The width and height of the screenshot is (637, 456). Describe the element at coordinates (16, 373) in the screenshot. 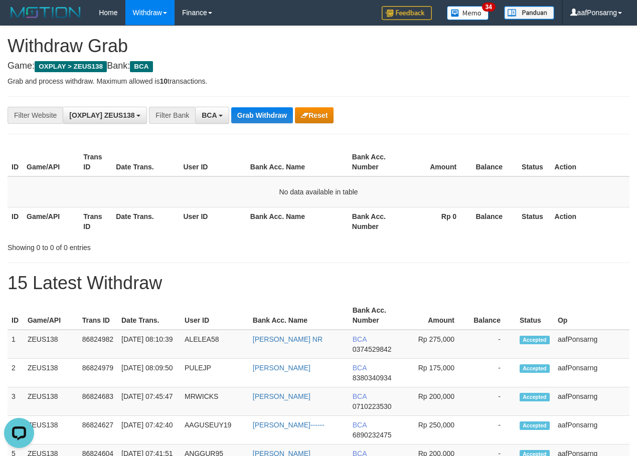

I see `td: 2` at that location.